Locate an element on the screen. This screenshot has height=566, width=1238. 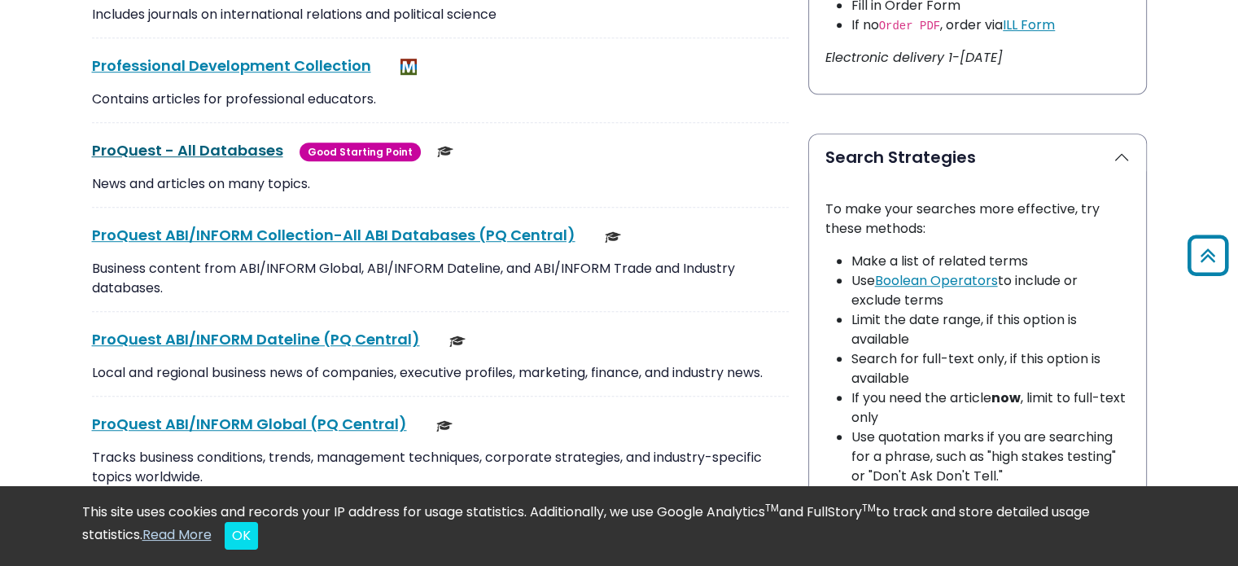
a: Professional Development Collection is located at coordinates (231, 65).